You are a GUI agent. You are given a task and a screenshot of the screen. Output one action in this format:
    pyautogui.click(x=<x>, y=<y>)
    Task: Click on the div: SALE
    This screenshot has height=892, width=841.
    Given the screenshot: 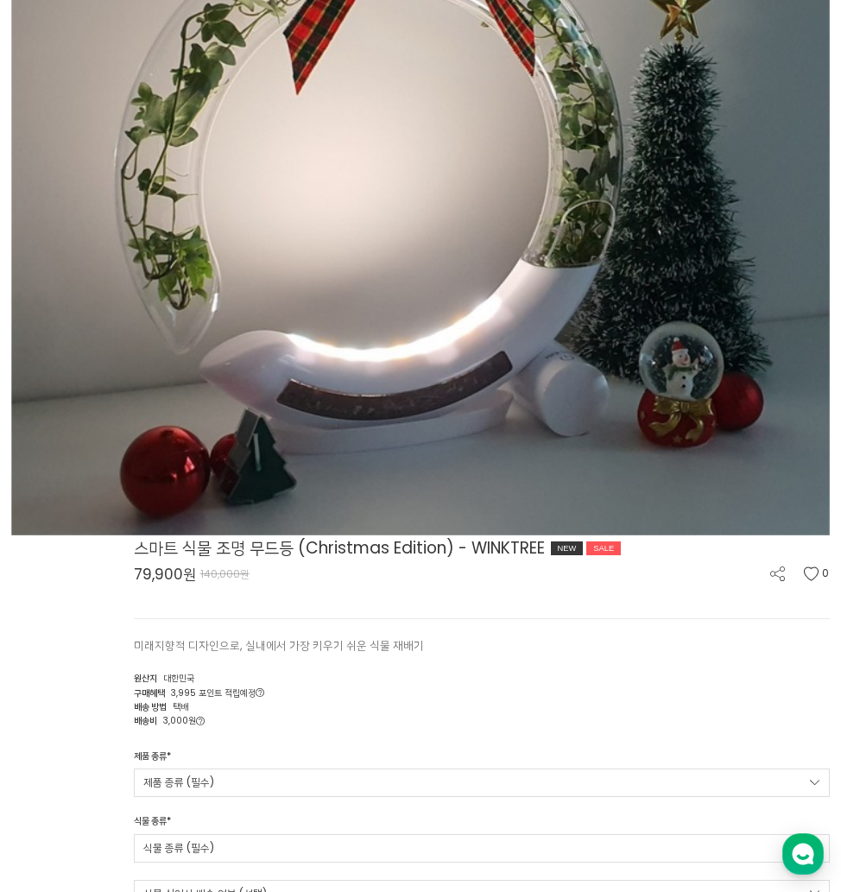 What is the action you would take?
    pyautogui.click(x=604, y=548)
    